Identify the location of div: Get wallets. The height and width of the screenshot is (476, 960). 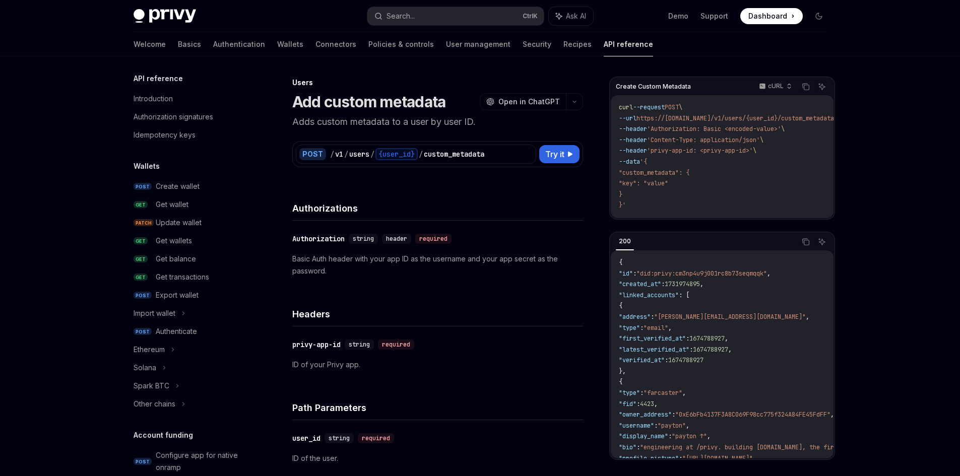
(174, 241).